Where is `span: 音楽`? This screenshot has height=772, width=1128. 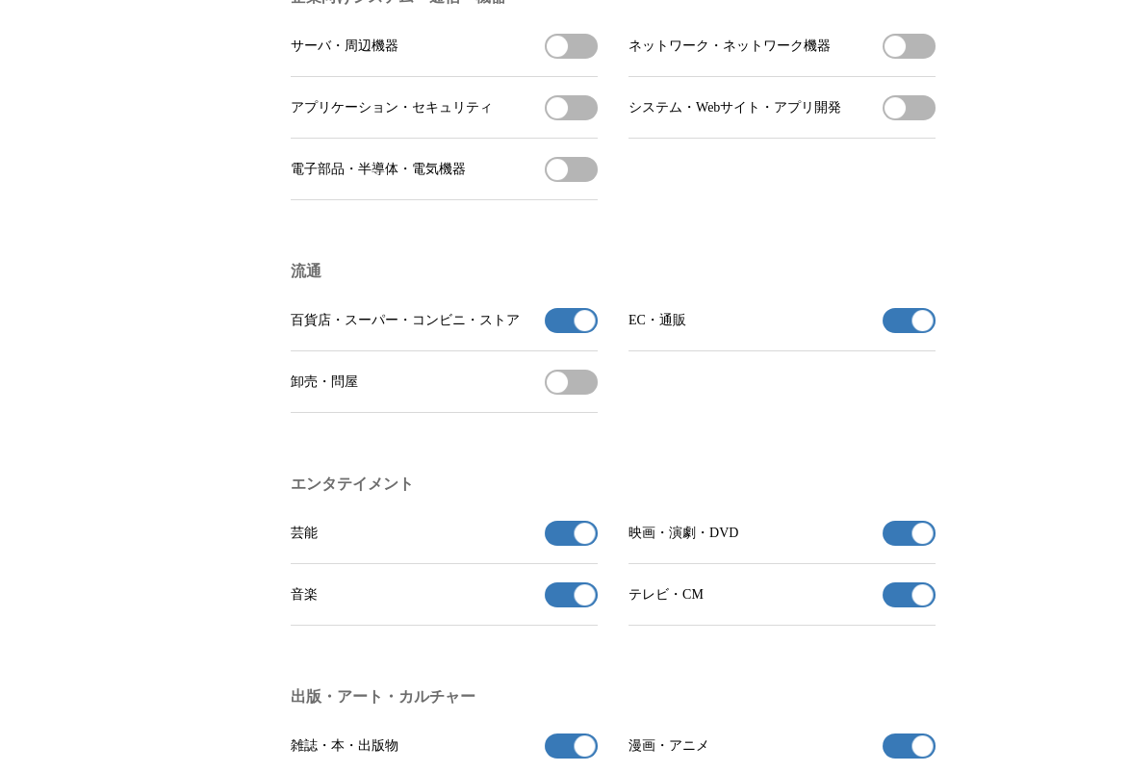 span: 音楽 is located at coordinates (304, 595).